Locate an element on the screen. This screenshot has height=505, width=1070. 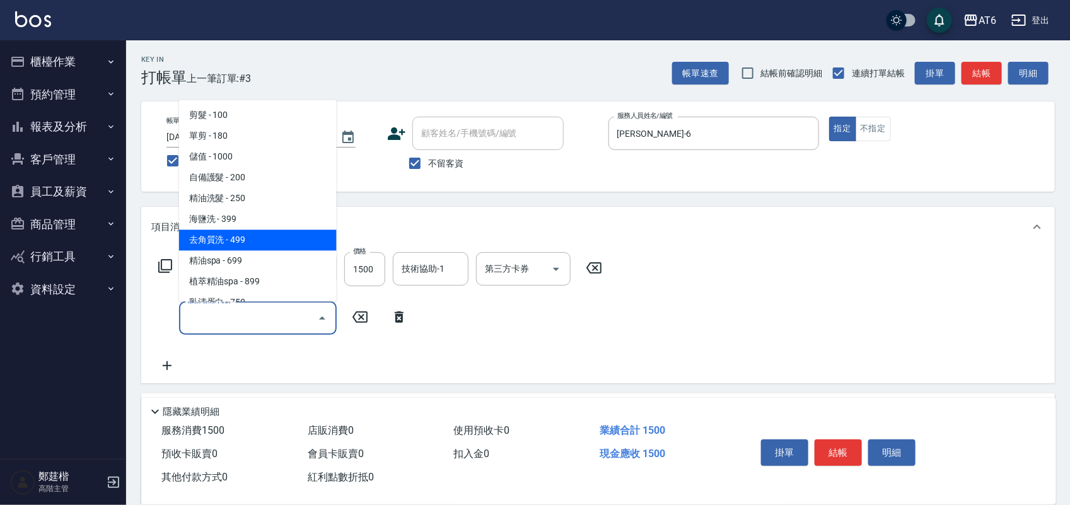
button: 指定 is located at coordinates (842, 129).